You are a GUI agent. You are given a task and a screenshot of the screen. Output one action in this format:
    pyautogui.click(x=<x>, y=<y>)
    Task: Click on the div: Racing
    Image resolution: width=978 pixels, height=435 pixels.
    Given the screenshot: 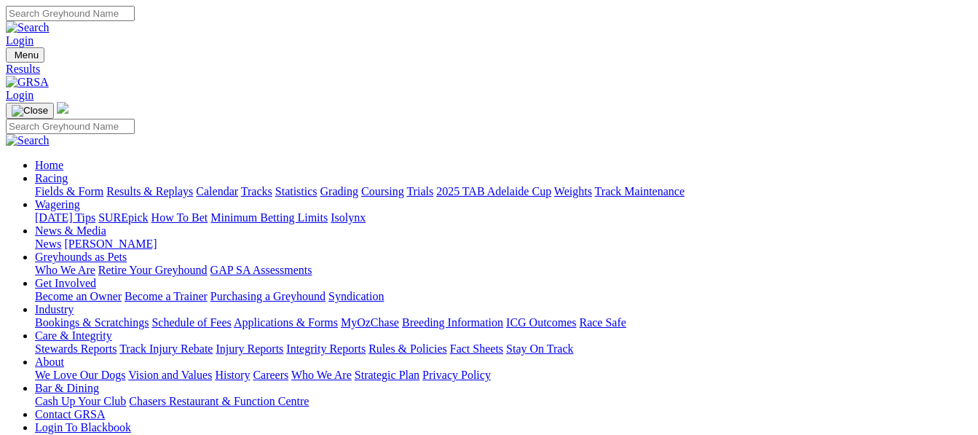 What is the action you would take?
    pyautogui.click(x=503, y=192)
    